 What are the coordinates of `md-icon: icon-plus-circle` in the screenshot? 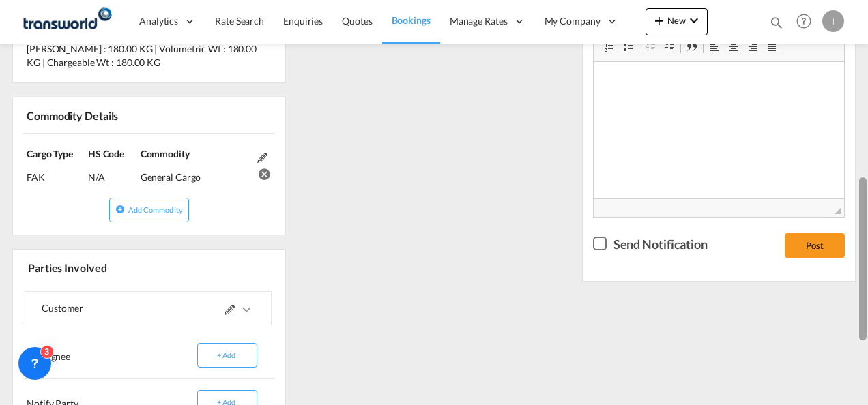 It's located at (120, 210).